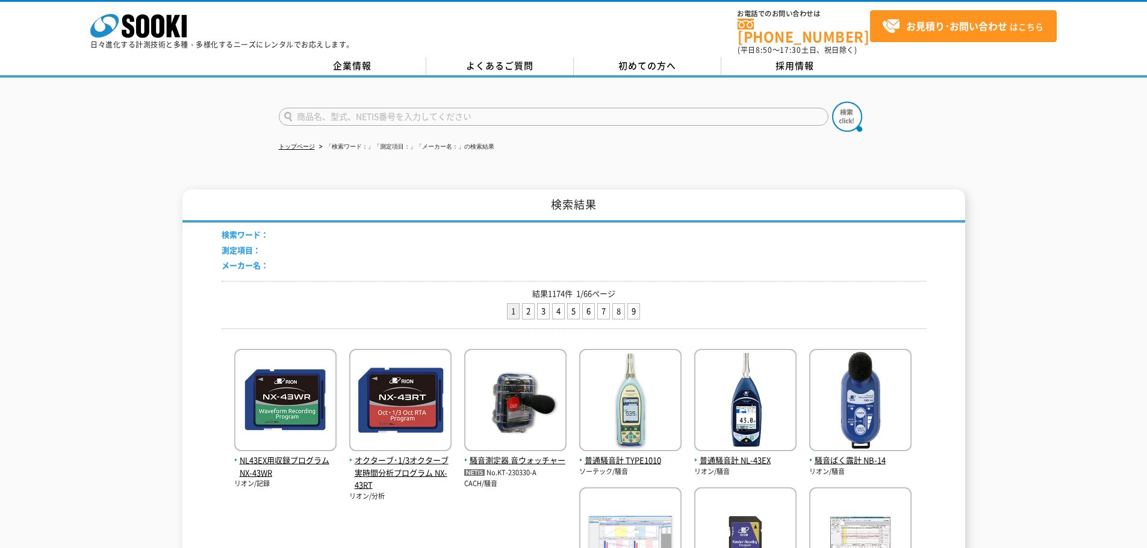 The width and height of the screenshot is (1147, 548). What do you see at coordinates (847, 117) in the screenshot?
I see `img: btn_search.png` at bounding box center [847, 117].